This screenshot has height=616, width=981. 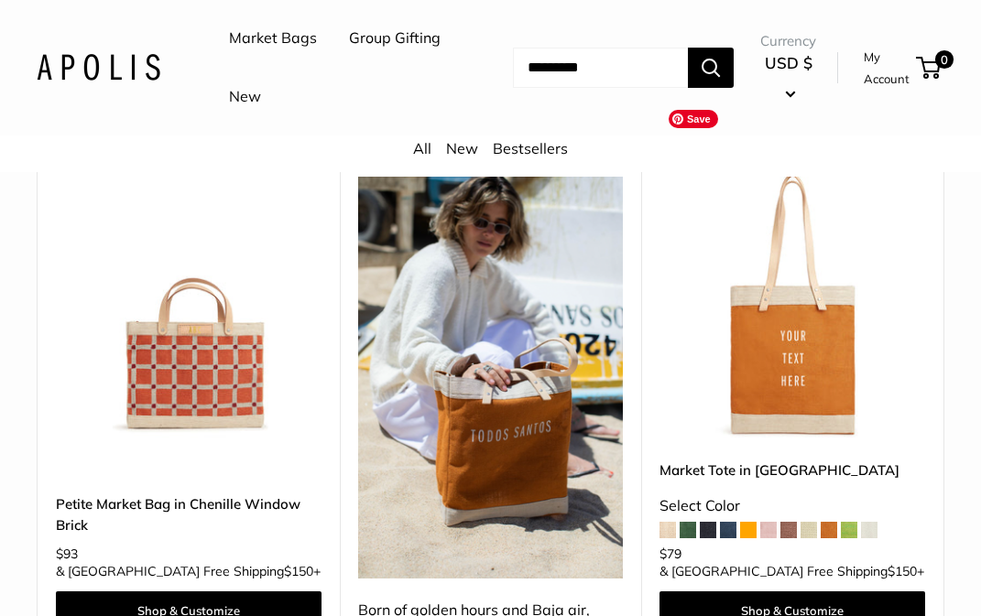 What do you see at coordinates (788, 41) in the screenshot?
I see `span: Currency` at bounding box center [788, 41].